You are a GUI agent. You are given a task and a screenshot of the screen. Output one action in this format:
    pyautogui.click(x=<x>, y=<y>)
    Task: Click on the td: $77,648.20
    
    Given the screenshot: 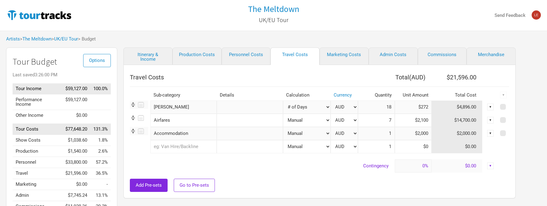 What is the action you would take?
    pyautogui.click(x=75, y=130)
    